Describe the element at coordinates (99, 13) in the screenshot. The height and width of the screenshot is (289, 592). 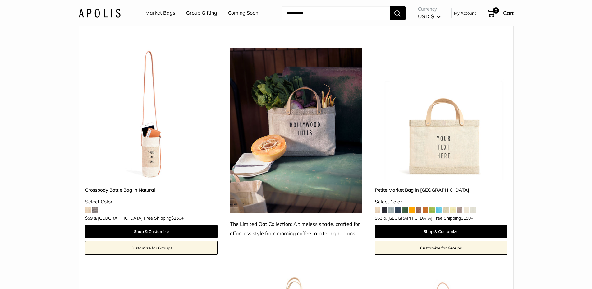
I see `img: Apolis` at that location.